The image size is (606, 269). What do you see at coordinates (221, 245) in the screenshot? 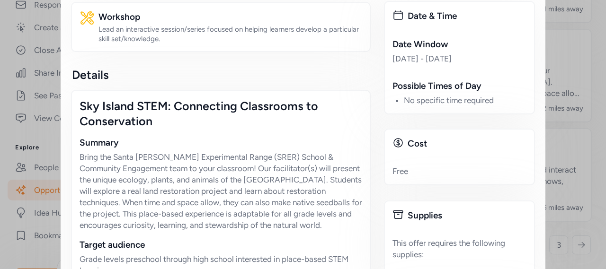
I see `div: Target audience` at bounding box center [221, 245].